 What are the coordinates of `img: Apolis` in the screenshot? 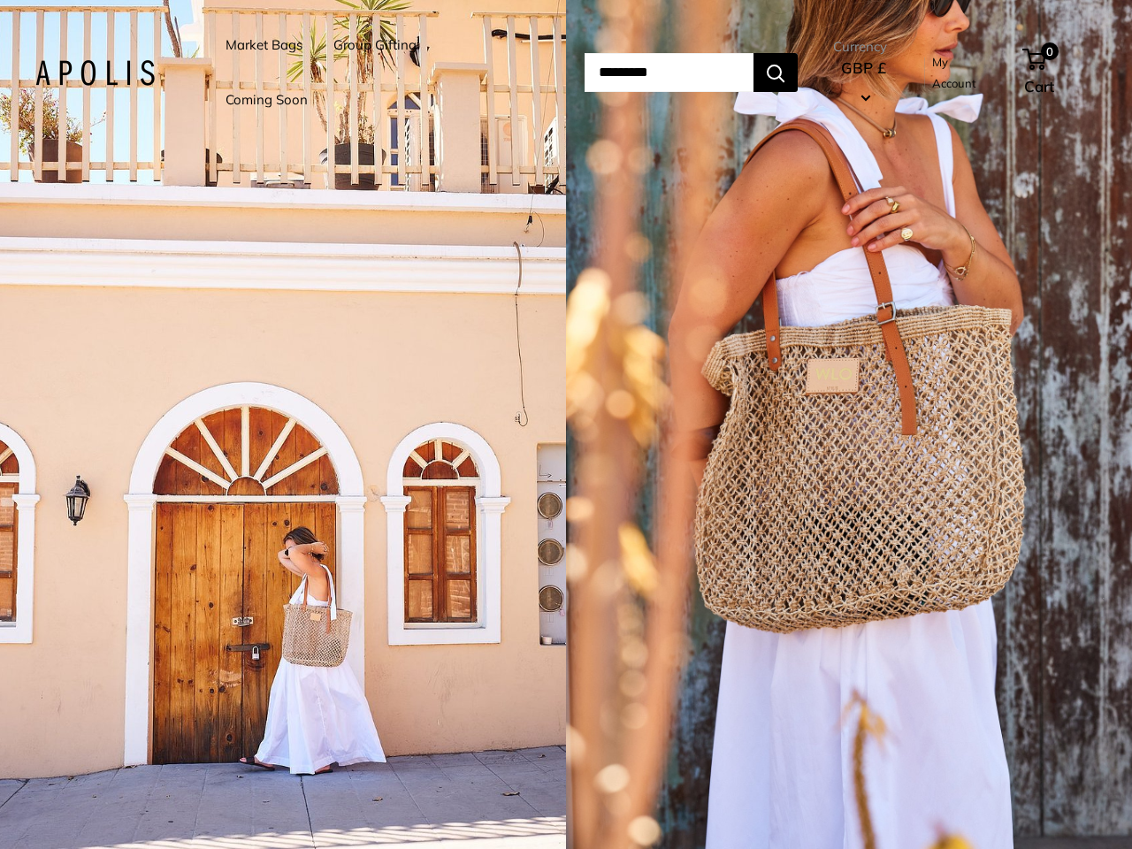 It's located at (95, 73).